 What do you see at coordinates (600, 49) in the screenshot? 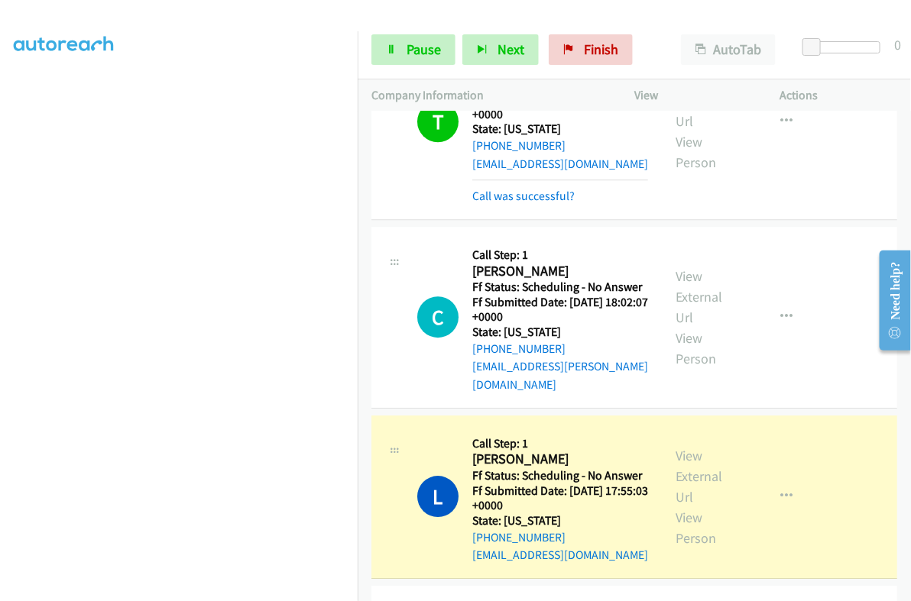
I see `span: Finish` at bounding box center [600, 49].